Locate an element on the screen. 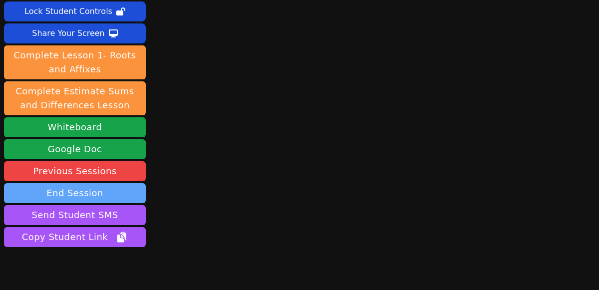 This screenshot has width=599, height=290. div: Share Your Screen is located at coordinates (68, 33).